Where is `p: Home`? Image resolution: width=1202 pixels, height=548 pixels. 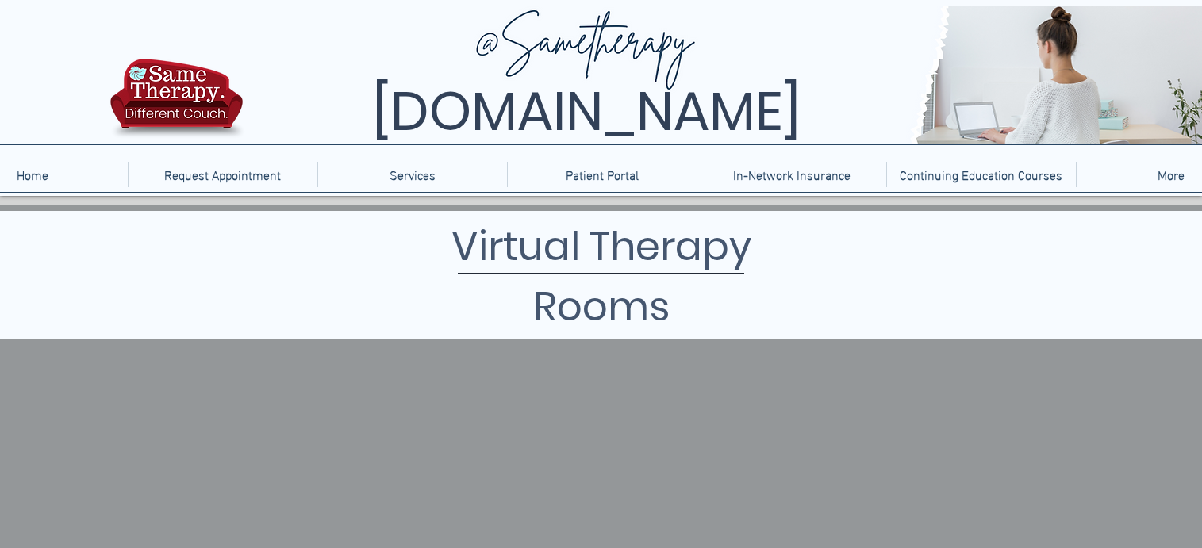
p: Home is located at coordinates (33, 175).